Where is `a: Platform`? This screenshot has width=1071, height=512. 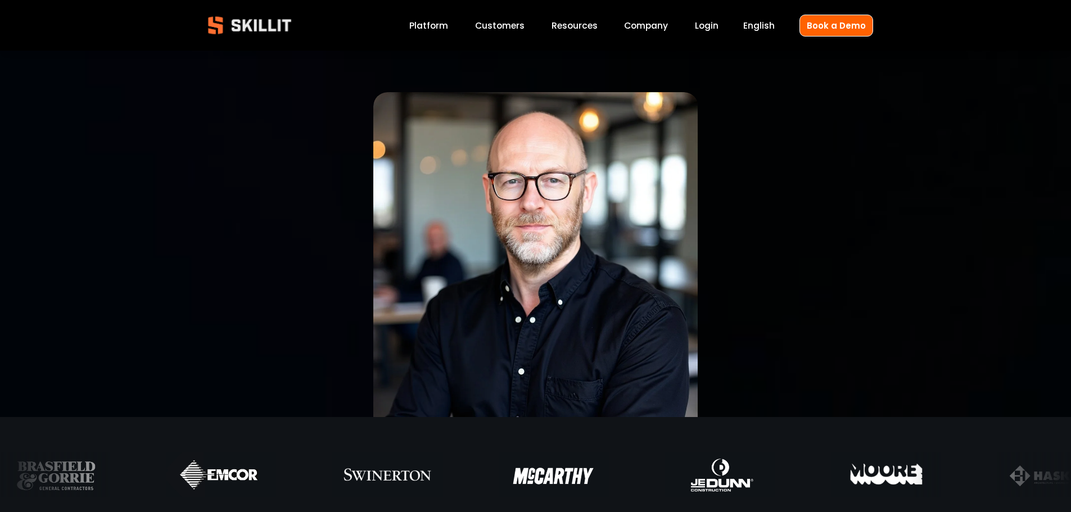 a: Platform is located at coordinates (428, 25).